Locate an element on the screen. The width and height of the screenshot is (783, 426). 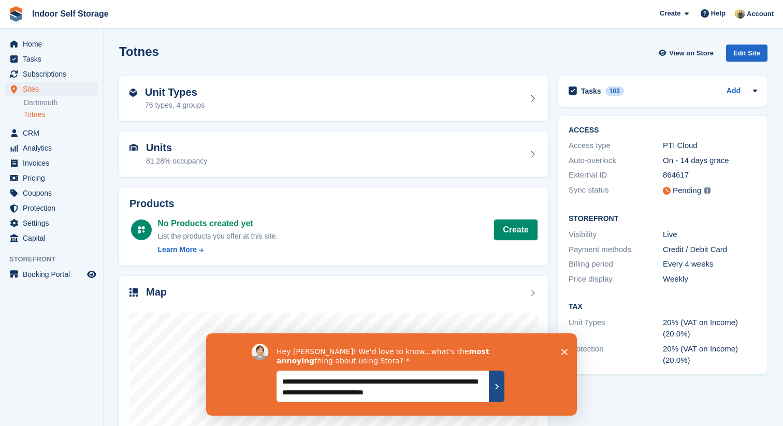
span: List the products you offer at this site. is located at coordinates (218, 236).